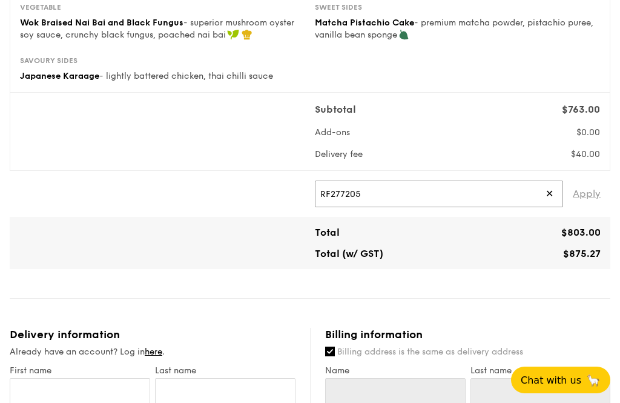 The height and width of the screenshot is (403, 620). Describe the element at coordinates (153, 352) in the screenshot. I see `div: Already have an account? Log in .` at that location.